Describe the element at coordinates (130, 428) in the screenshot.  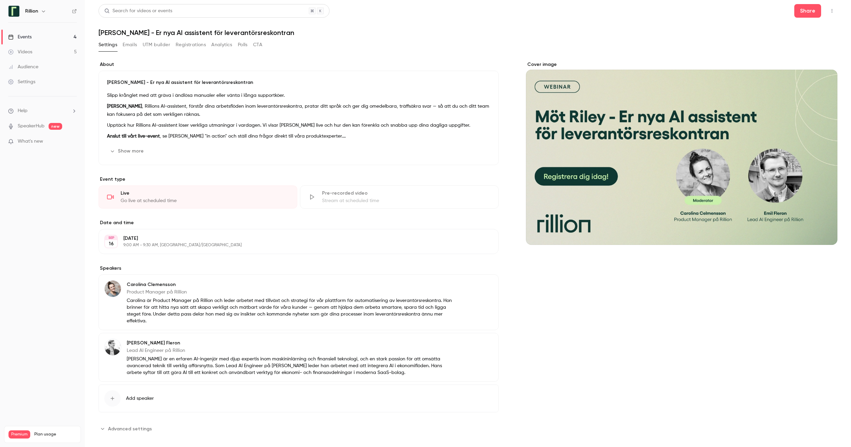
I see `span: Advanced settings` at that location.